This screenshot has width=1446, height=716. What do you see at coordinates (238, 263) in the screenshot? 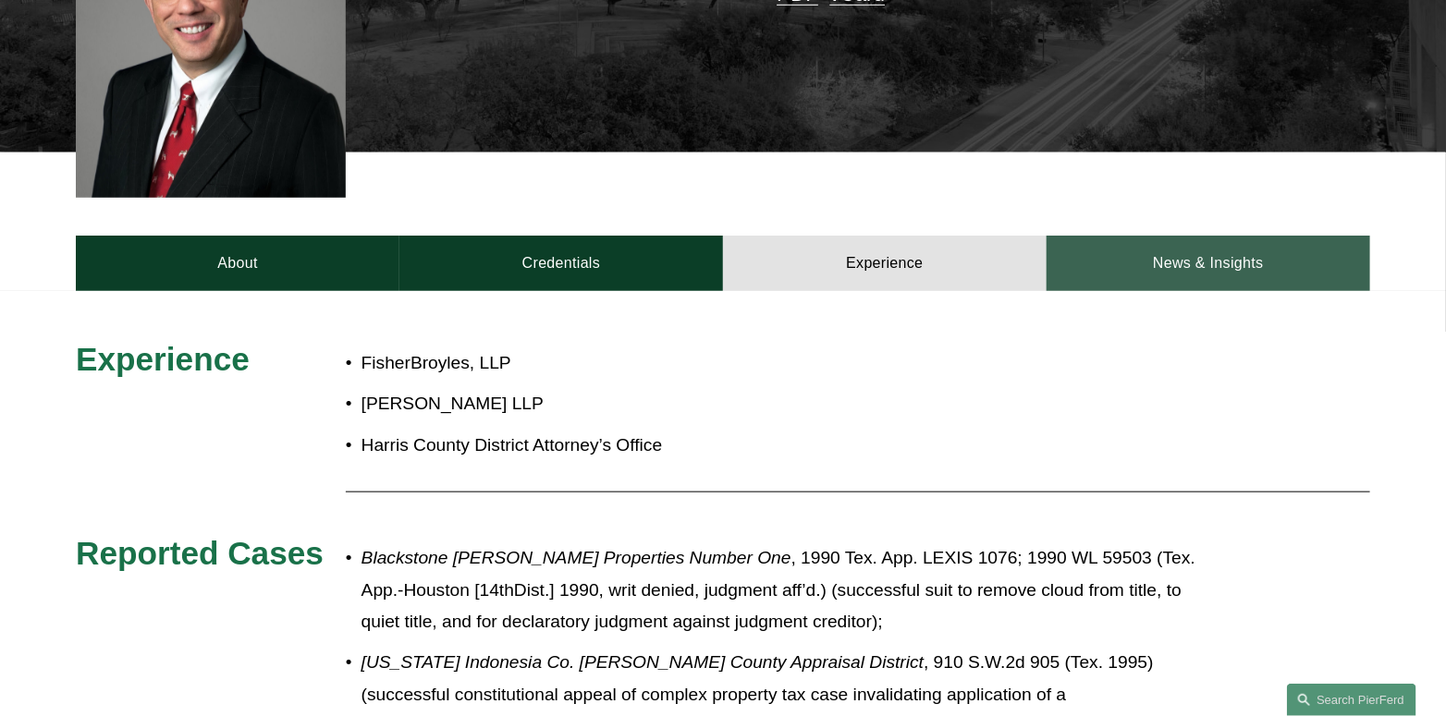
I see `a: About` at bounding box center [238, 263].